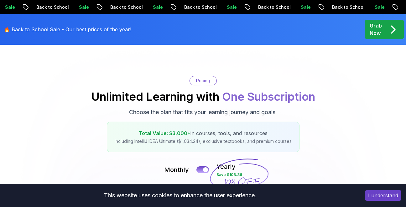  I want to click on p: Monthly, so click(176, 170).